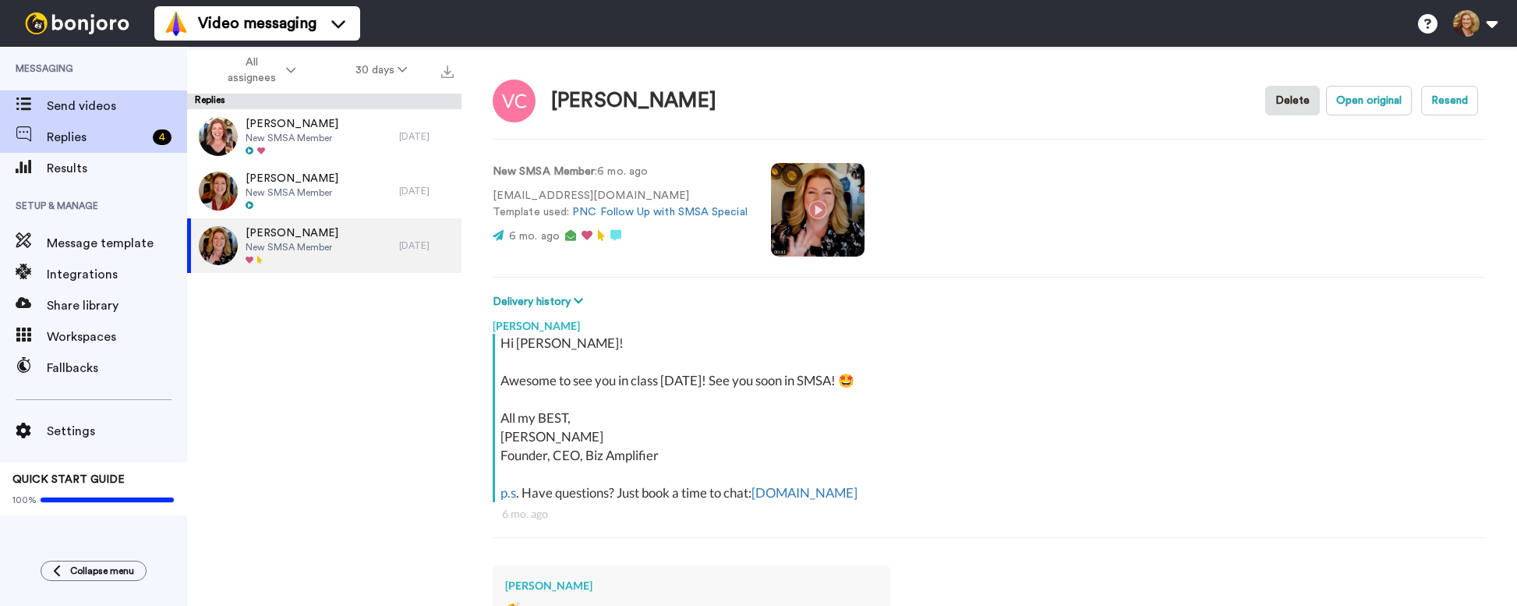 This screenshot has width=1517, height=606. What do you see at coordinates (989, 514) in the screenshot?
I see `div: 6 mo. ago` at bounding box center [989, 514].